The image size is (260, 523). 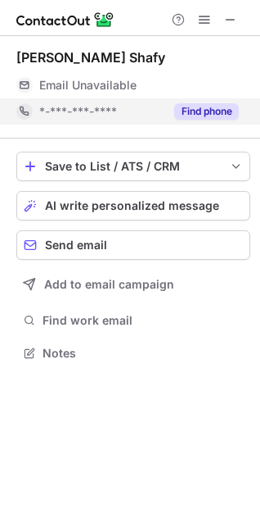 I want to click on button: Find work email, so click(x=134, y=320).